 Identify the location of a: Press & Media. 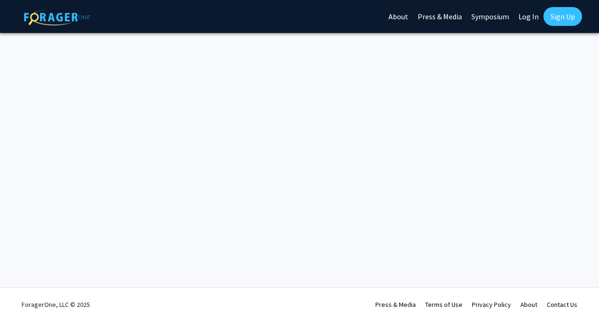
(396, 305).